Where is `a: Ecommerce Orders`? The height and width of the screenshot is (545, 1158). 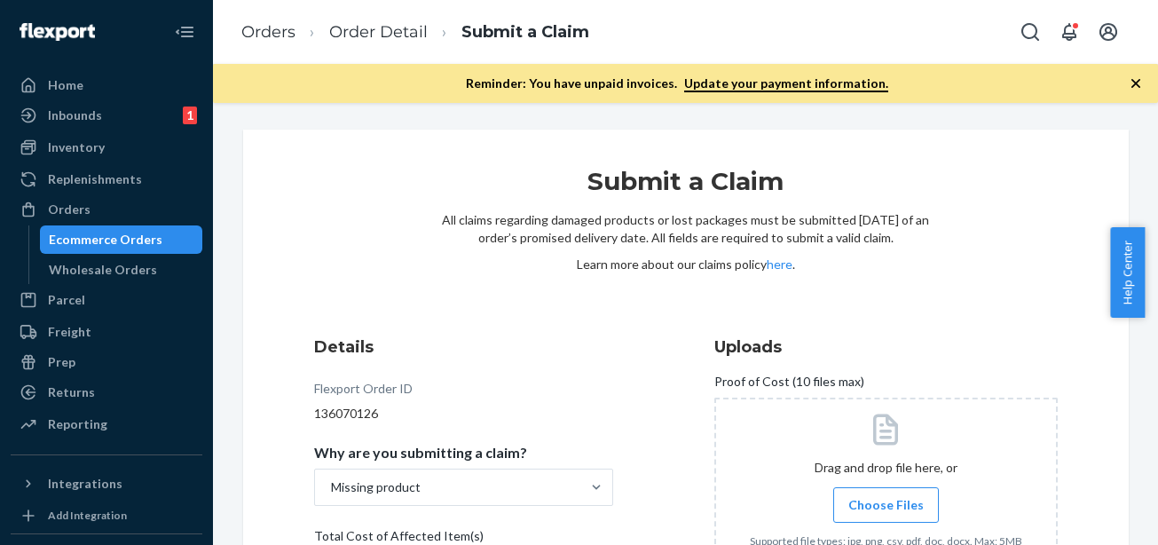 a: Ecommerce Orders is located at coordinates (122, 240).